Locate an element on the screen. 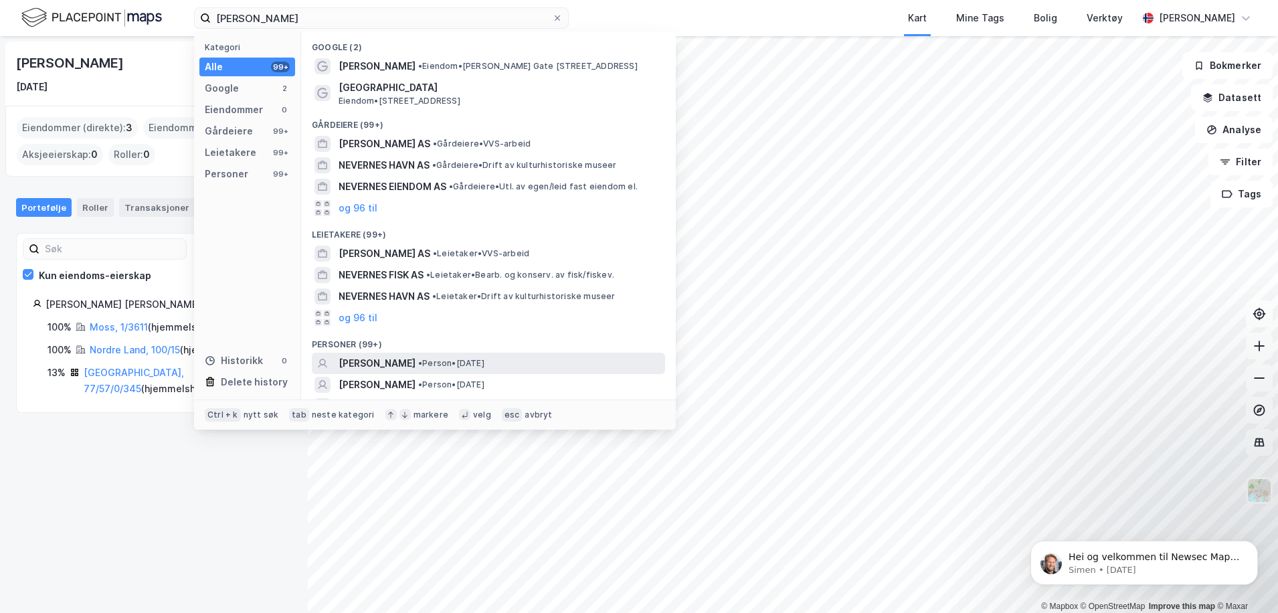 Image resolution: width=1278 pixels, height=613 pixels. div: Personer (99+) is located at coordinates (488, 340).